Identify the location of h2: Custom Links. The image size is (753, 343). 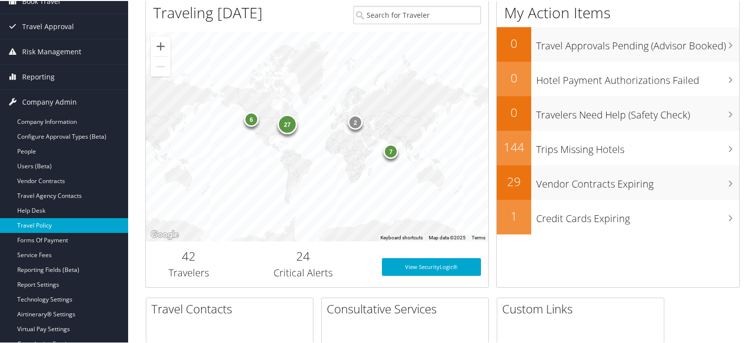
(583, 308).